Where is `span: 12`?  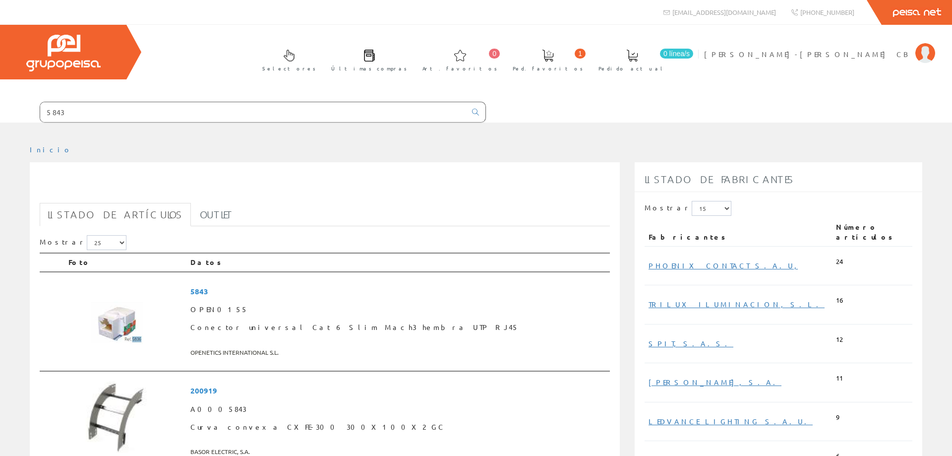
span: 12 is located at coordinates (840, 339).